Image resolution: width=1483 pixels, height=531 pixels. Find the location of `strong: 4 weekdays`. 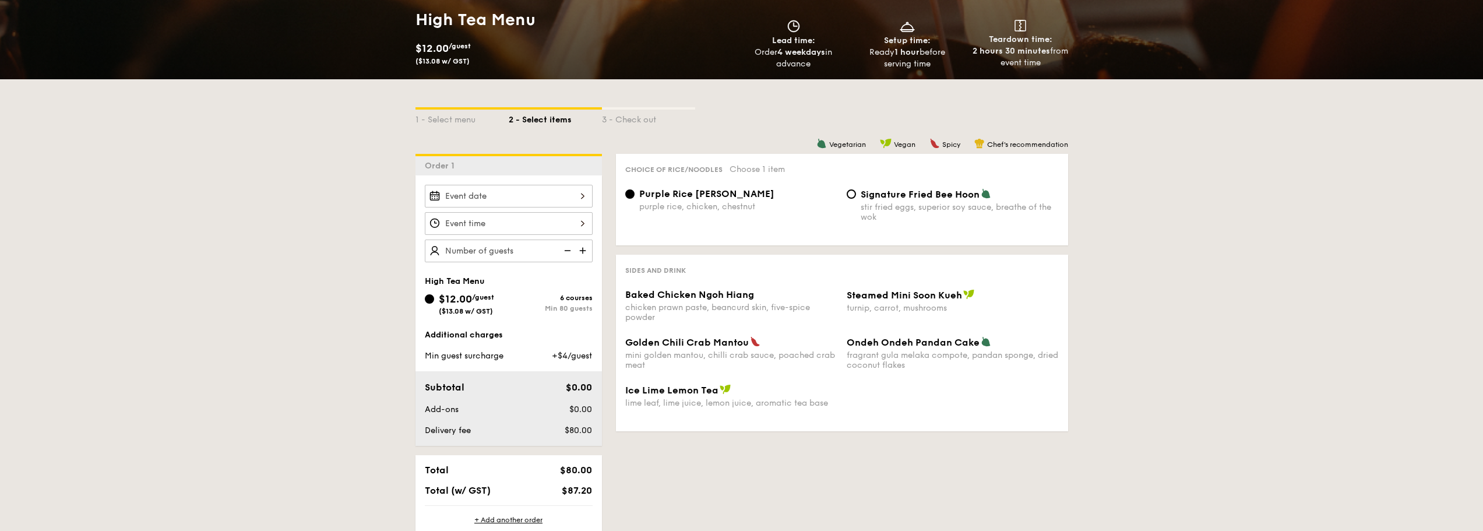

strong: 4 weekdays is located at coordinates (801, 52).